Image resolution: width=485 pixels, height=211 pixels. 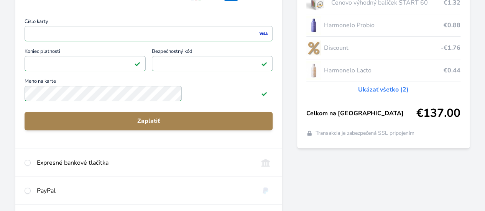 I want to click on span: Bezpečnostný kód, so click(x=212, y=52).